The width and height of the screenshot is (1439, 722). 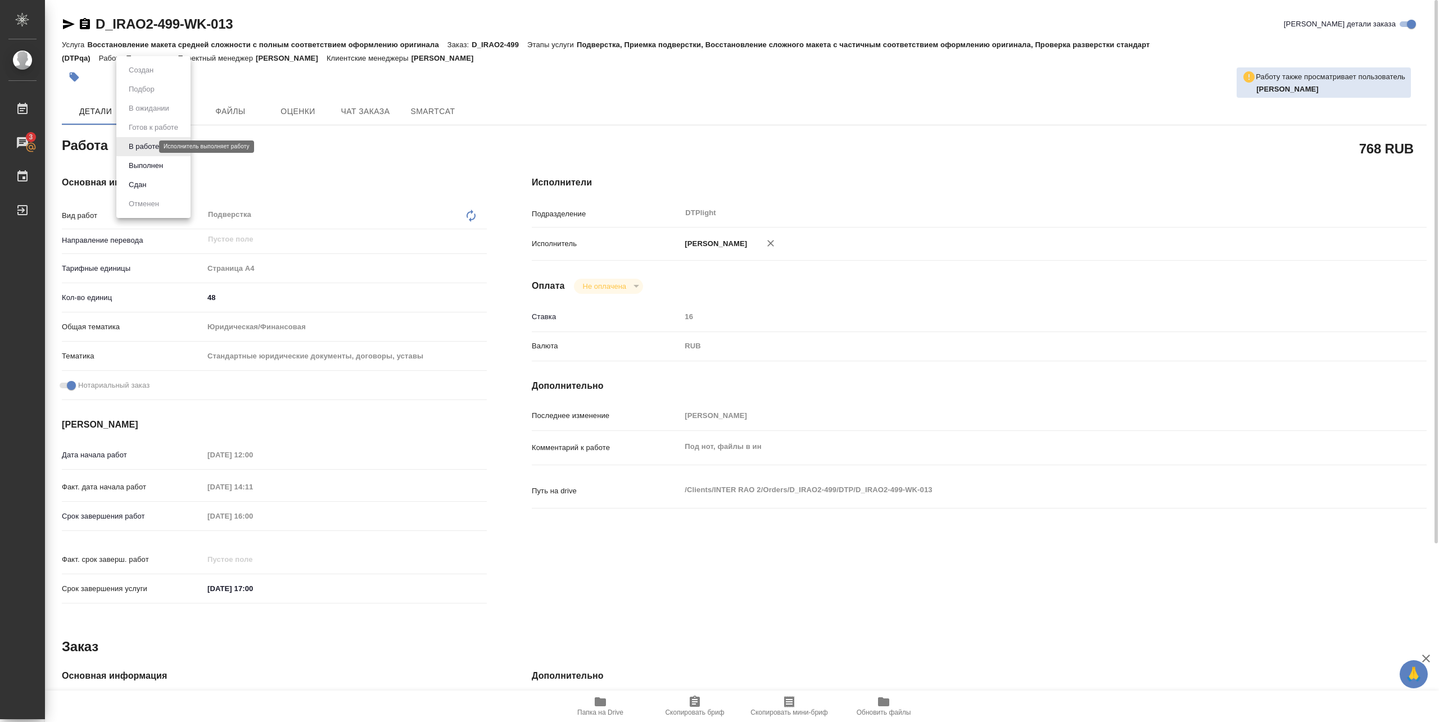 I want to click on button: Отменен, so click(x=144, y=204).